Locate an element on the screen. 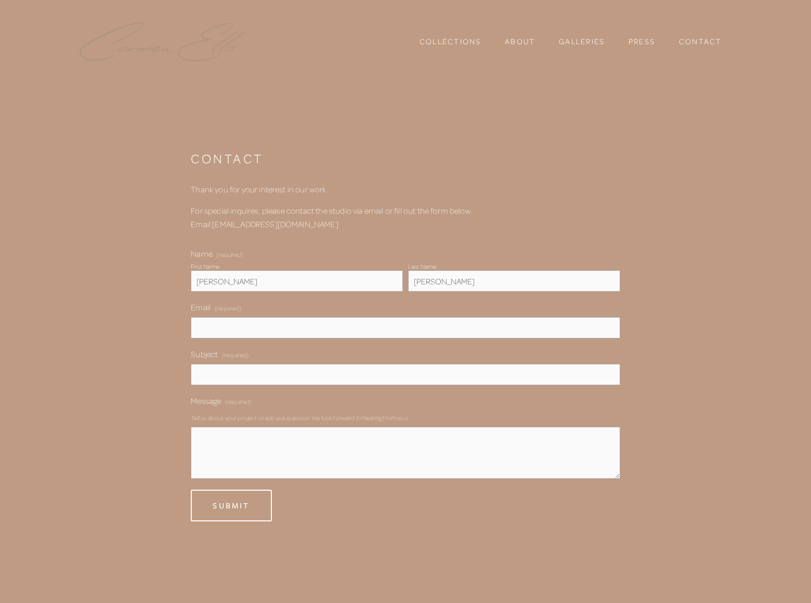  a: Collections is located at coordinates (450, 42).